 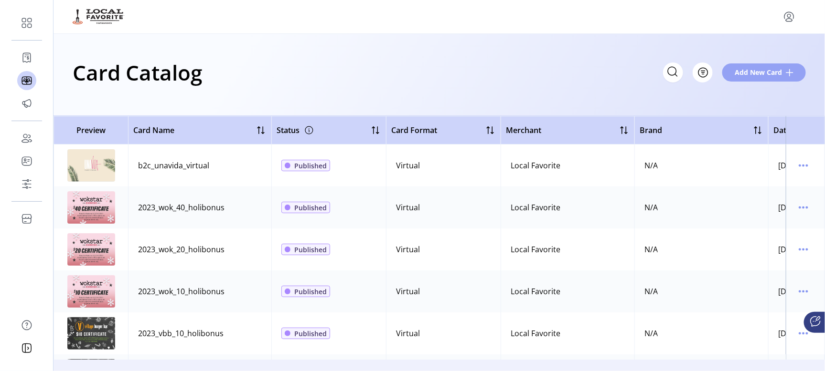 I want to click on span: Brand, so click(x=650, y=130).